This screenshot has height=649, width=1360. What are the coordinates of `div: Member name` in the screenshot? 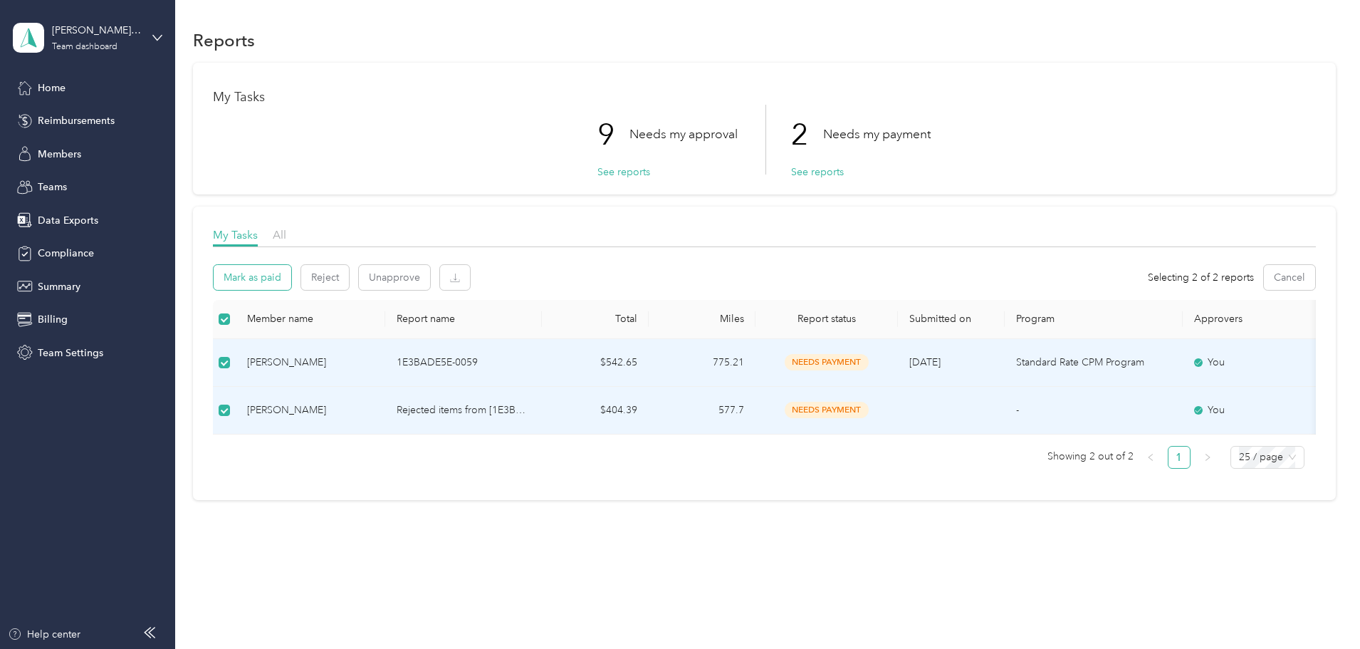 It's located at (310, 318).